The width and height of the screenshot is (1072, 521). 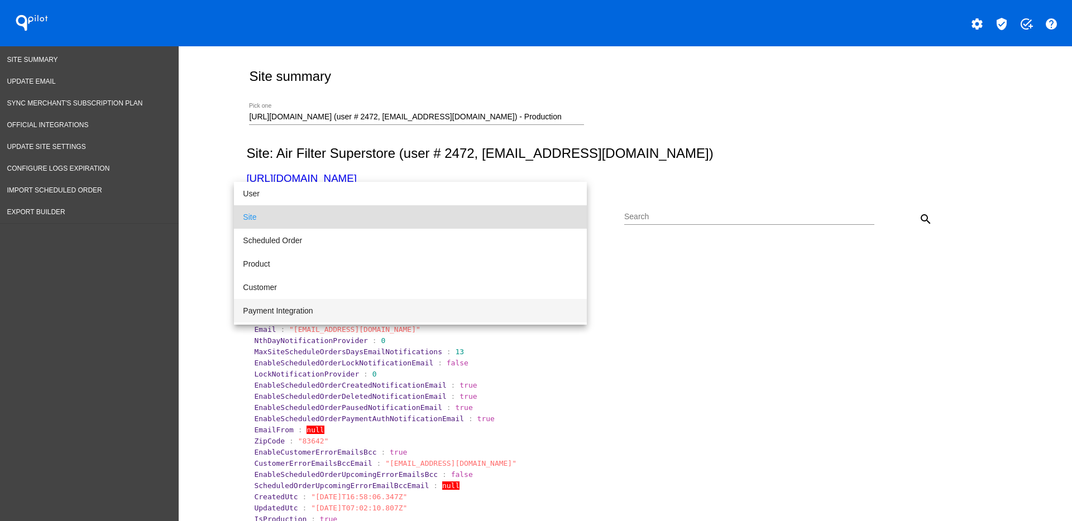 I want to click on span: Payment Integration, so click(x=410, y=311).